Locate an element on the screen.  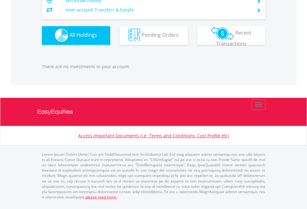
a: please read more: is located at coordinates (101, 196).